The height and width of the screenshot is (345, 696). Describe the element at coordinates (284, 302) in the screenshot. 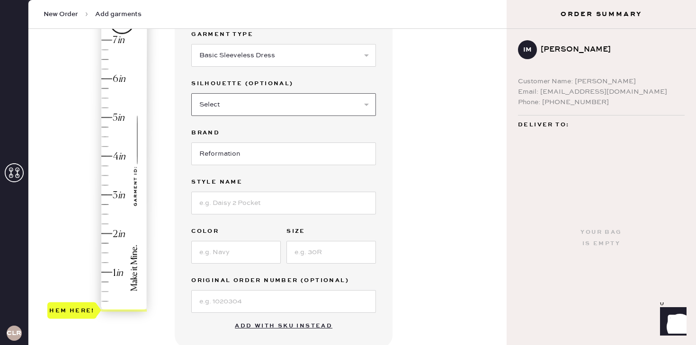

I see `input: e.g. 1020304` at that location.